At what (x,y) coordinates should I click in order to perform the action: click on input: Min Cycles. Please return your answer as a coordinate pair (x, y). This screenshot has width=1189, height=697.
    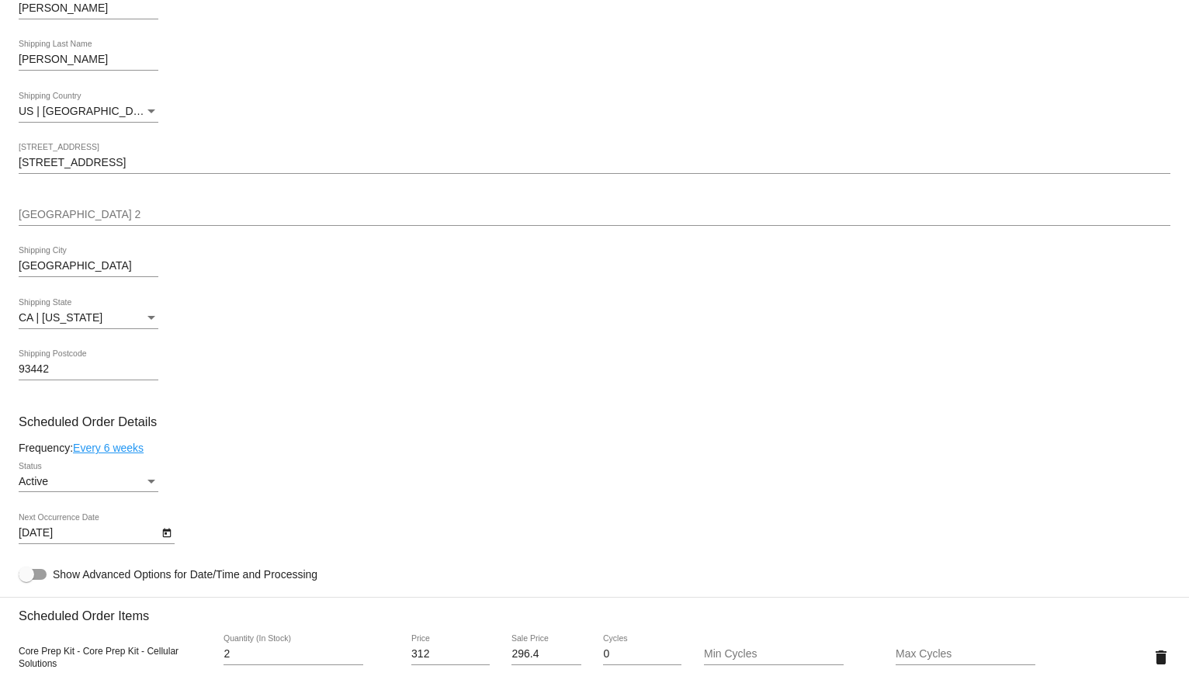
    Looking at the image, I should click on (773, 654).